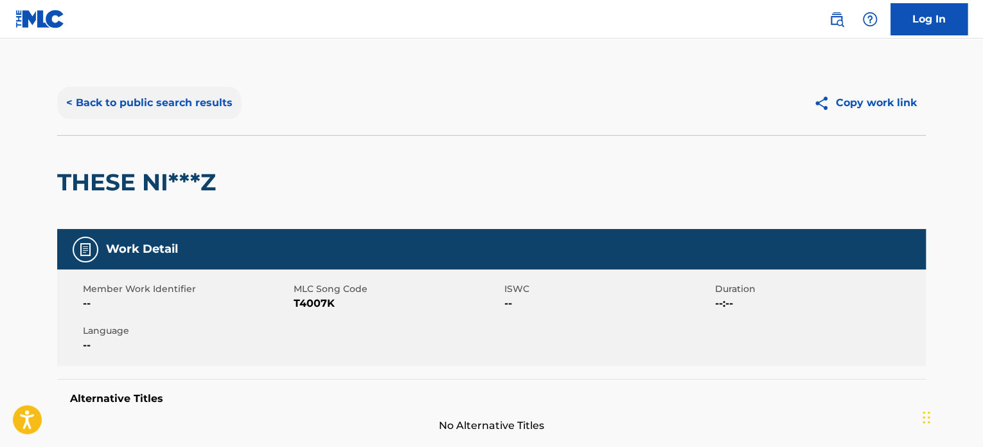 The image size is (983, 447). What do you see at coordinates (85, 249) in the screenshot?
I see `img: Work Detail` at bounding box center [85, 249].